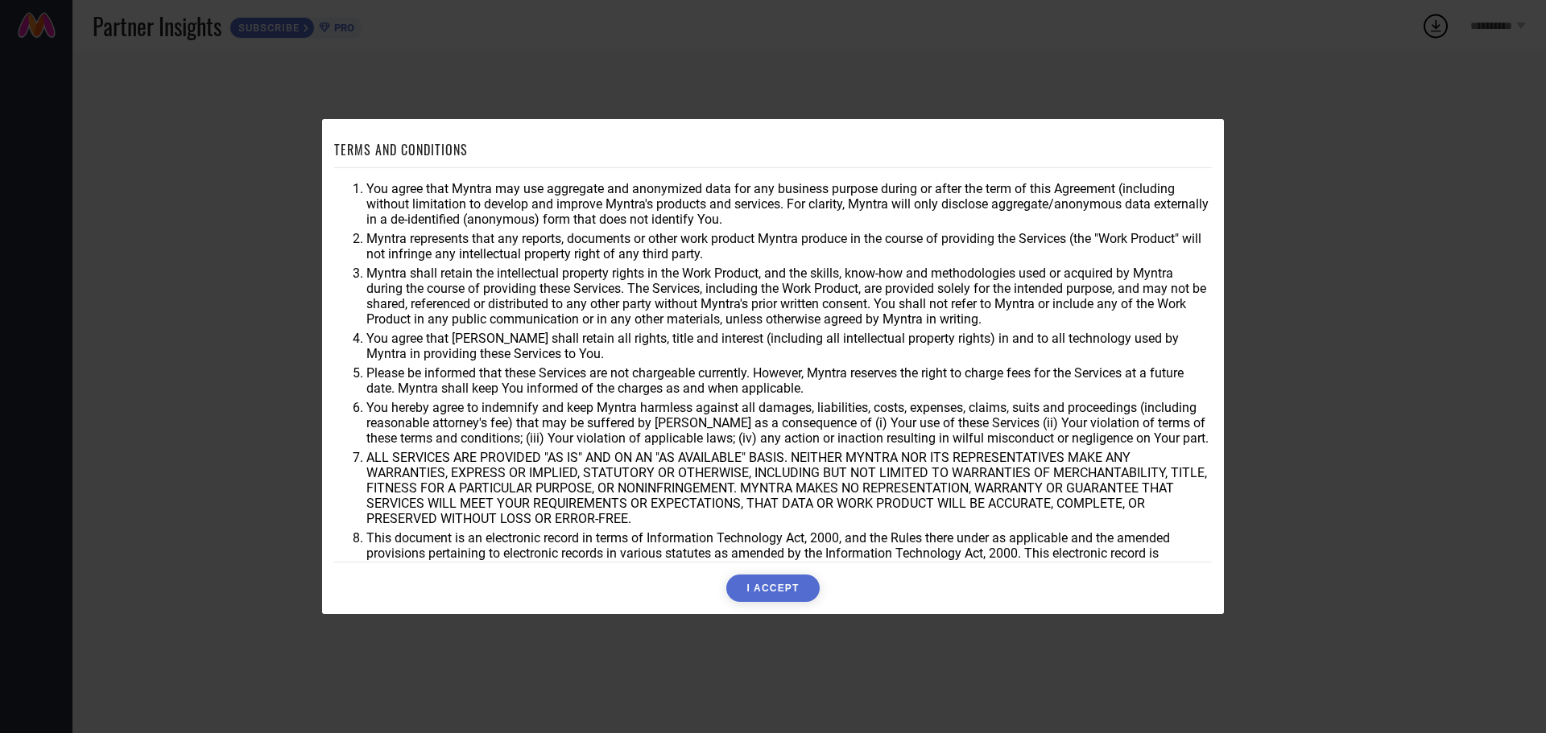 Image resolution: width=1546 pixels, height=733 pixels. Describe the element at coordinates (789, 381) in the screenshot. I see `li: Please be informed that these Services are not chargeable currently. However, Myntra reserves the...` at that location.